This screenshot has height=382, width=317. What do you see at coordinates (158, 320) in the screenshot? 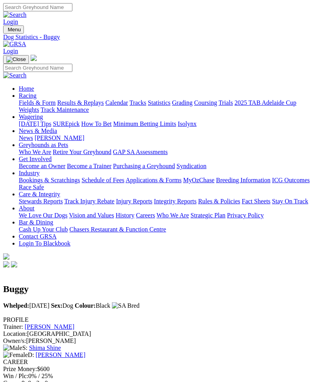
I see `div: PROFILE` at bounding box center [158, 320].